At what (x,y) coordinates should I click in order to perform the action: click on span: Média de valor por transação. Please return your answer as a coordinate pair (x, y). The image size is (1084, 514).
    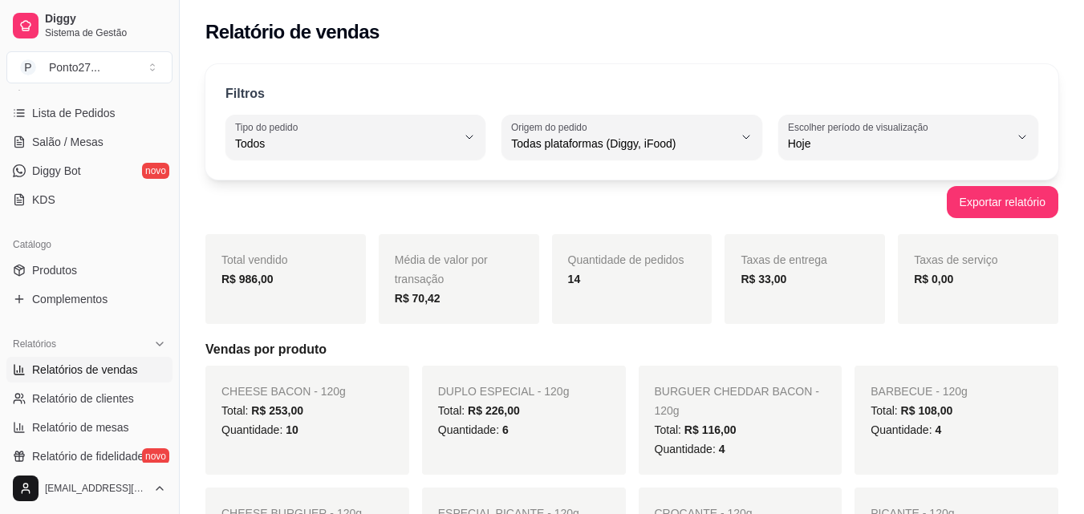
    Looking at the image, I should click on (441, 269).